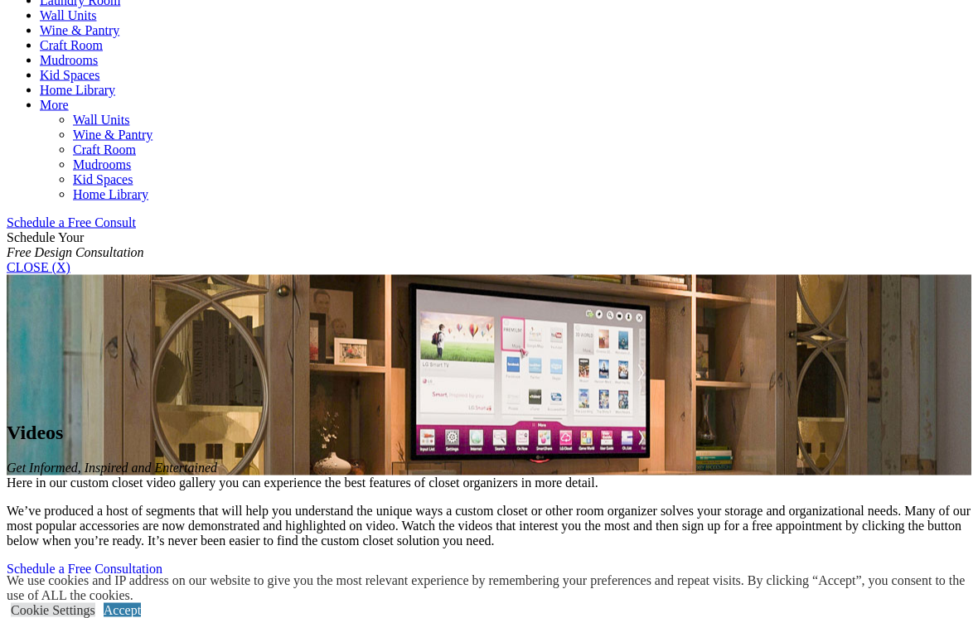 The image size is (978, 618). Describe the element at coordinates (489, 433) in the screenshot. I see `h1: Videos` at that location.